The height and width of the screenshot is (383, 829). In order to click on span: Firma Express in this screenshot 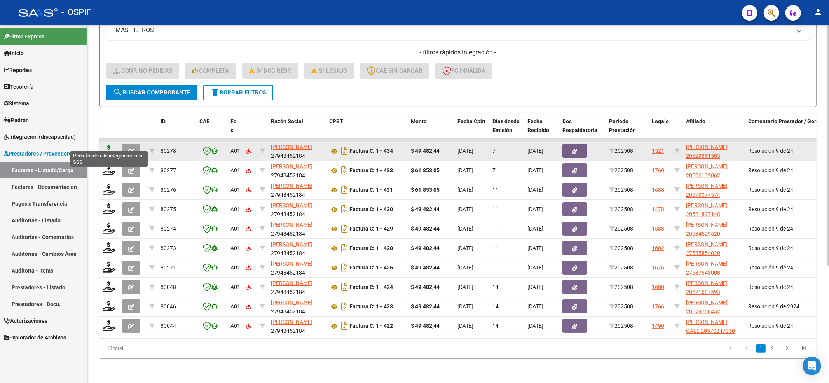, I will do `click(24, 37)`.